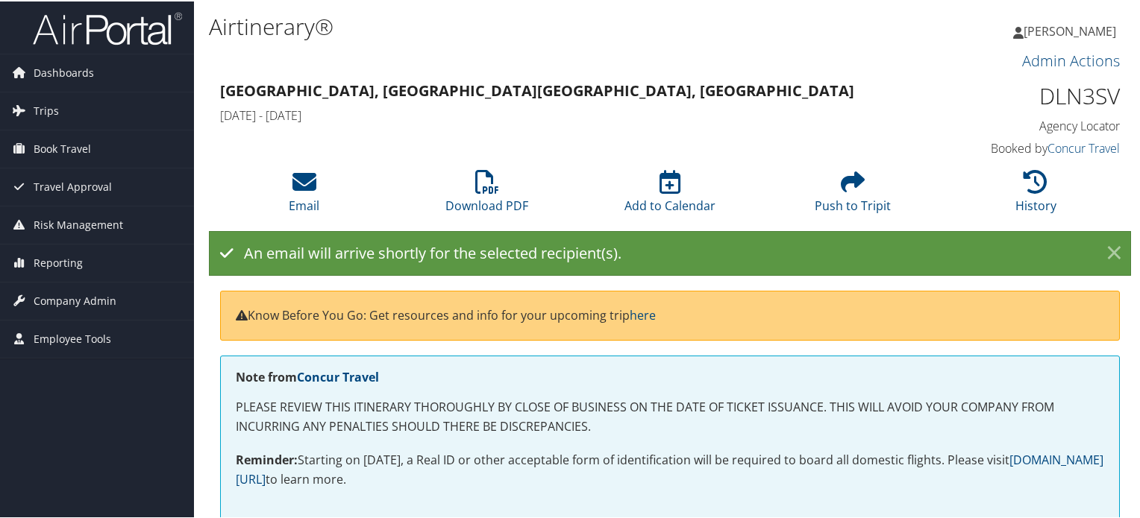  What do you see at coordinates (1070, 59) in the screenshot?
I see `a: Admin Actions` at bounding box center [1070, 59].